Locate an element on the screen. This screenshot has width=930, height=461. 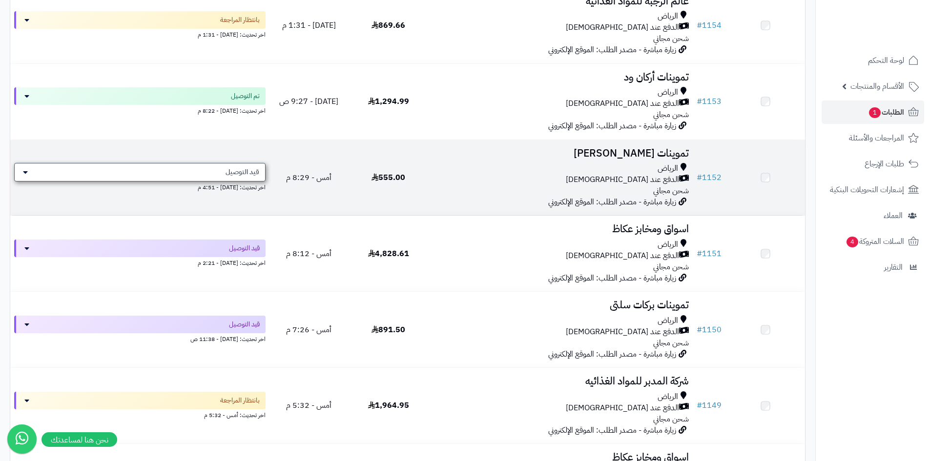
span: الأقسام والمنتجات is located at coordinates (877, 86).